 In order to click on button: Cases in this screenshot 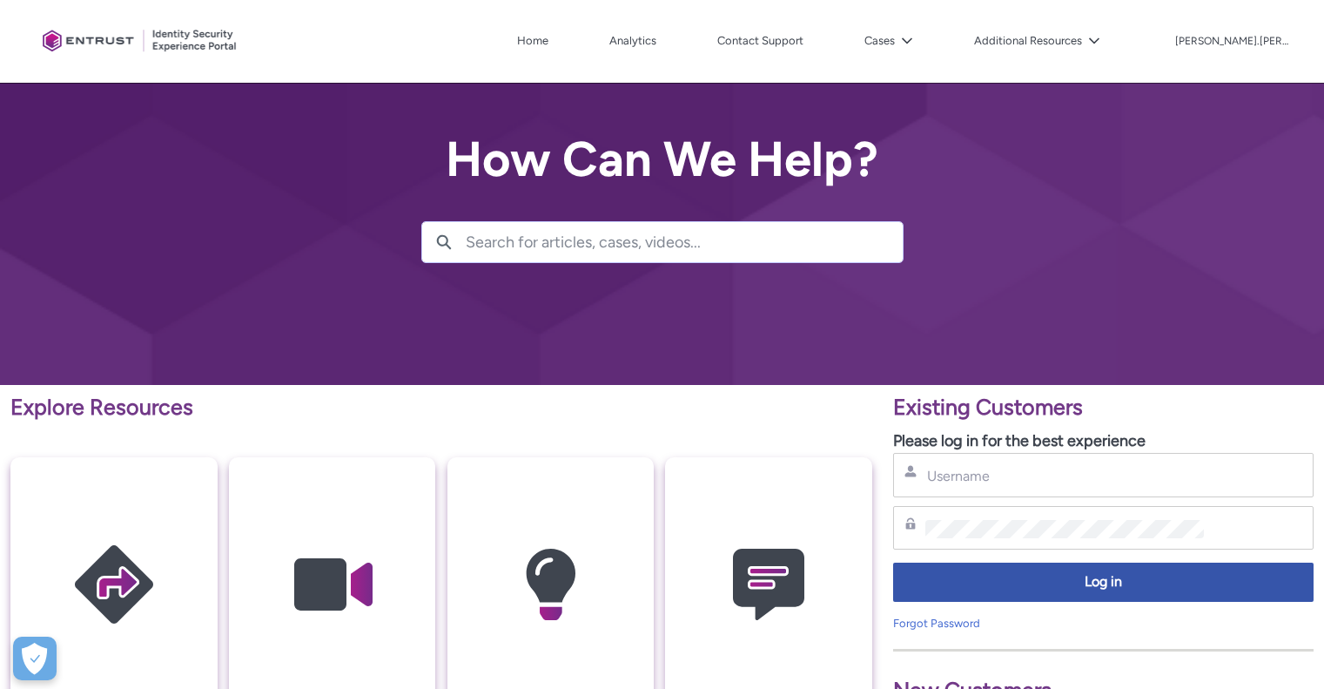, I will do `click(889, 41)`.